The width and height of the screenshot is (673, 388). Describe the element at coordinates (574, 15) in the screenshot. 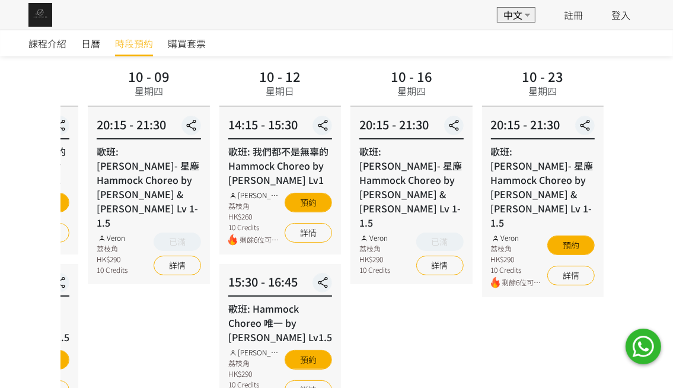

I see `a: 註冊` at that location.